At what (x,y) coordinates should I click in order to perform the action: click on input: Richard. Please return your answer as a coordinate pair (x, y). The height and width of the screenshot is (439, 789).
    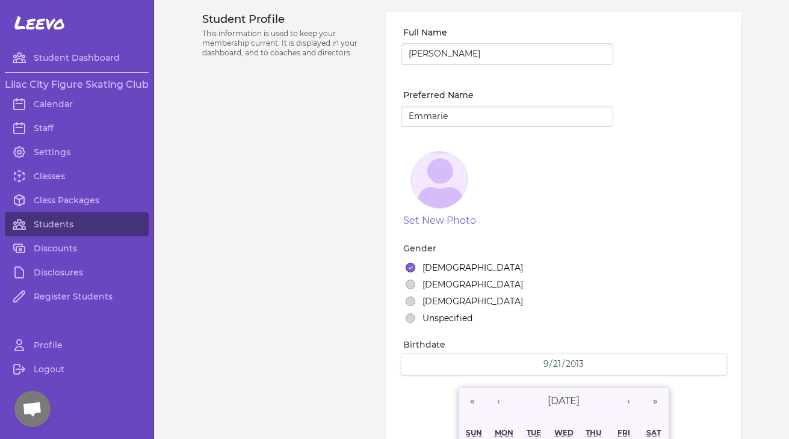
    Looking at the image, I should click on (507, 117).